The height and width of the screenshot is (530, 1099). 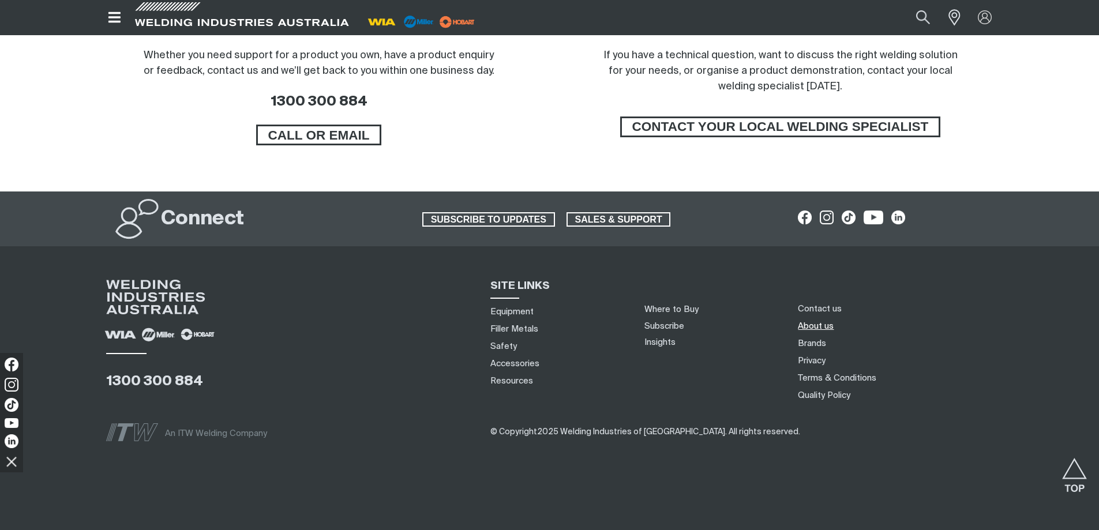 I want to click on input: Product name or item number..., so click(x=915, y=17).